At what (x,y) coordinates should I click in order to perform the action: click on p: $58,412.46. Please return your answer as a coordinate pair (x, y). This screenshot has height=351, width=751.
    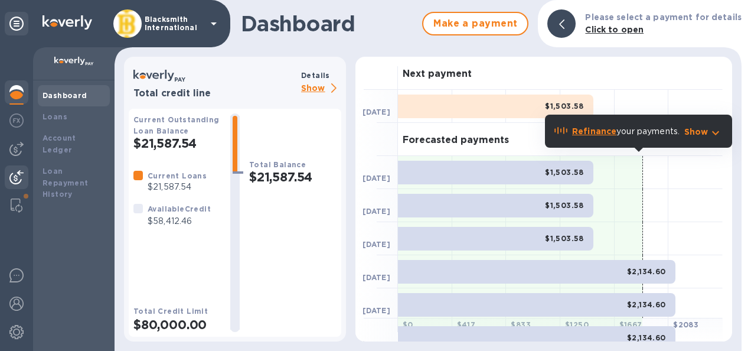
    Looking at the image, I should click on (179, 221).